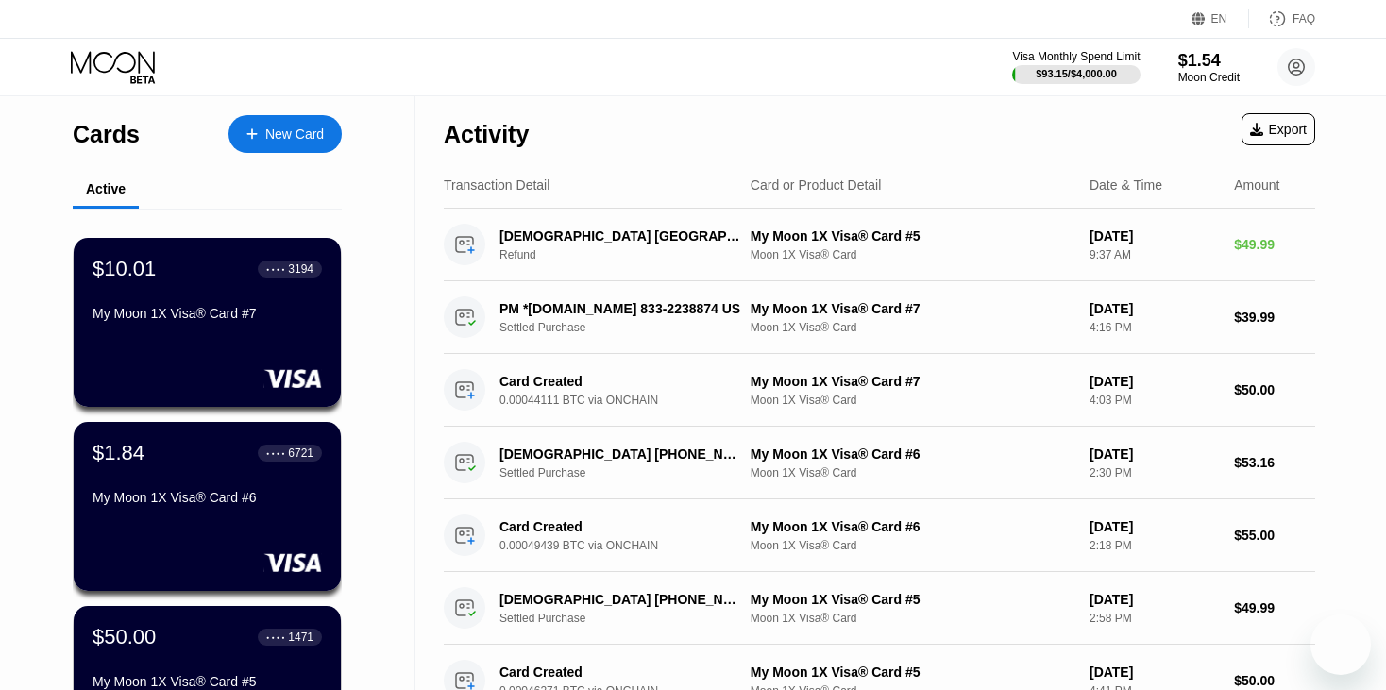 This screenshot has width=1386, height=690. Describe the element at coordinates (1154, 255) in the screenshot. I see `div: 9:37 AM` at that location.